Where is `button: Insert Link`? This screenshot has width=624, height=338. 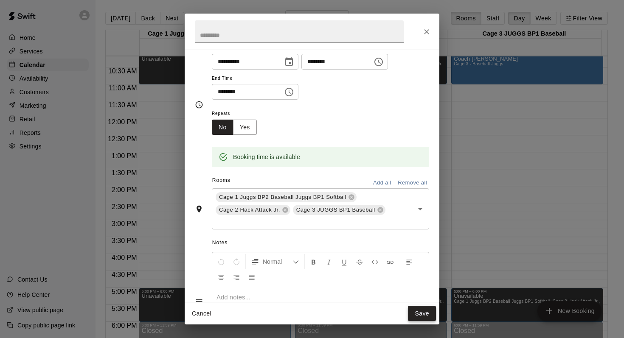
button: Insert Link is located at coordinates (390, 262).